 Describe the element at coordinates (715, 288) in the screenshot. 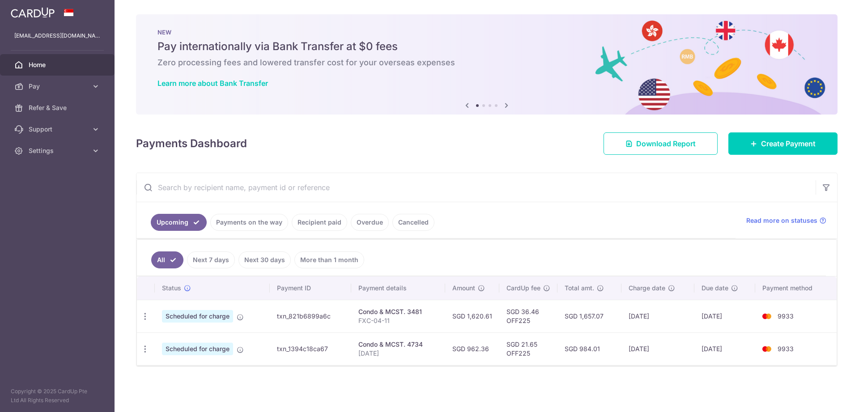

I see `span: Due date` at that location.